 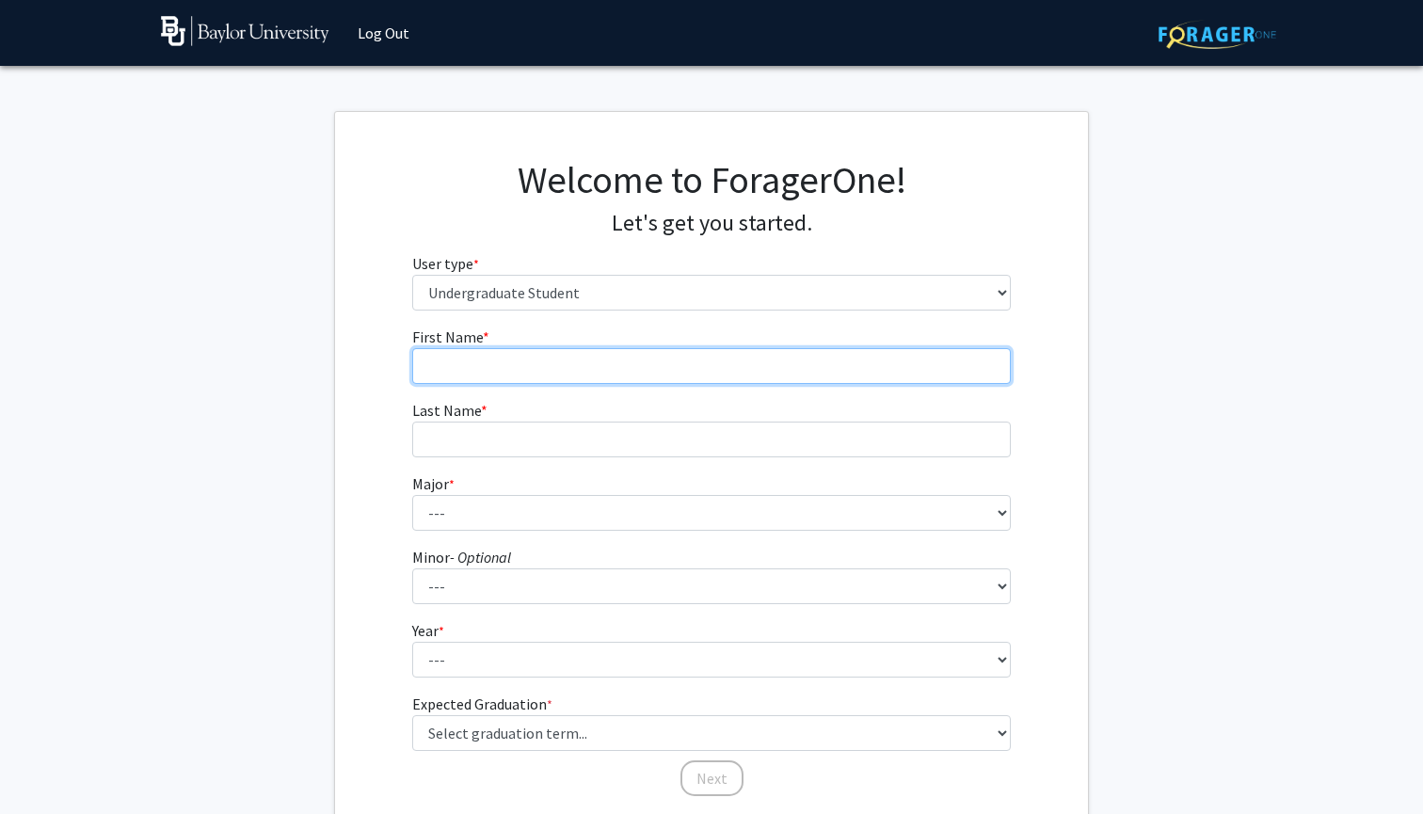 I want to click on h4: Let's get you started., so click(x=712, y=223).